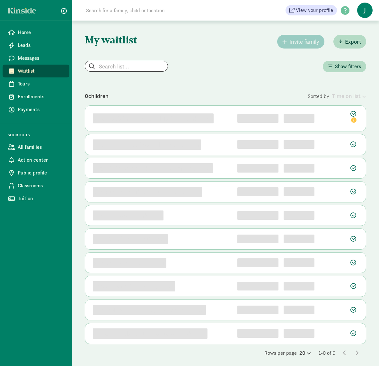 The height and width of the screenshot is (366, 379). Describe the element at coordinates (123, 40) in the screenshot. I see `h1: My waitlist` at that location.